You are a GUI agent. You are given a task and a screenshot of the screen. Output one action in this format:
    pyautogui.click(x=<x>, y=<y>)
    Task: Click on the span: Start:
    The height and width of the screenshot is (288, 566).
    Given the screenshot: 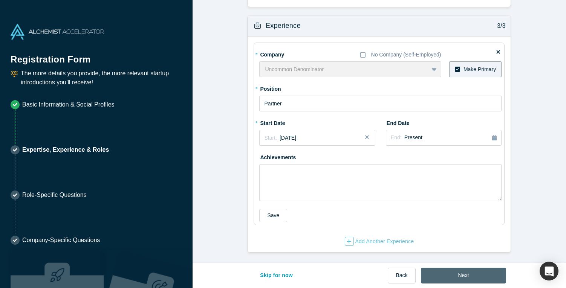 What is the action you would take?
    pyautogui.click(x=270, y=138)
    